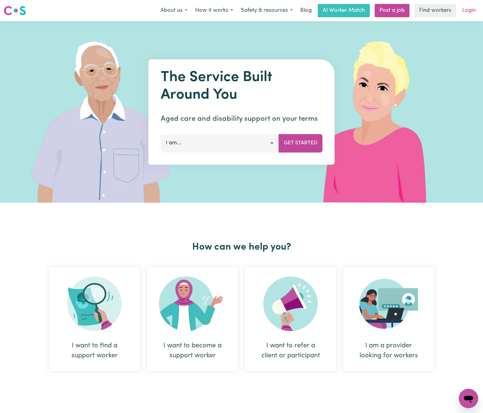 This screenshot has width=483, height=413. I want to click on a: Blog, so click(306, 11).